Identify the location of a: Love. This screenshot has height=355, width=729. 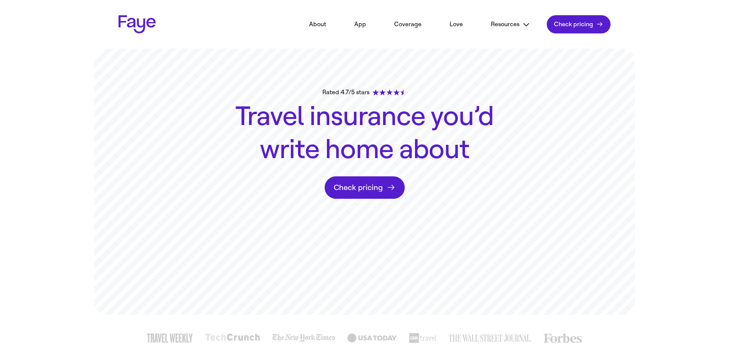
(456, 24).